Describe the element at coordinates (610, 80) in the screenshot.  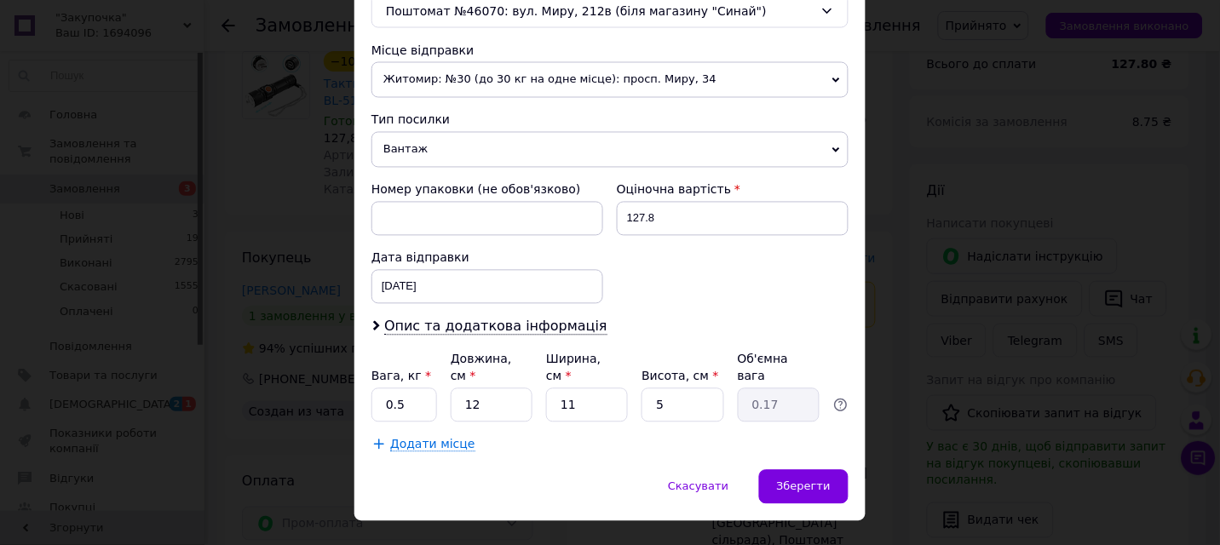
I see `span: Житомир: №30 (до 30 кг на одне місце): просп. Миру, 34` at that location.